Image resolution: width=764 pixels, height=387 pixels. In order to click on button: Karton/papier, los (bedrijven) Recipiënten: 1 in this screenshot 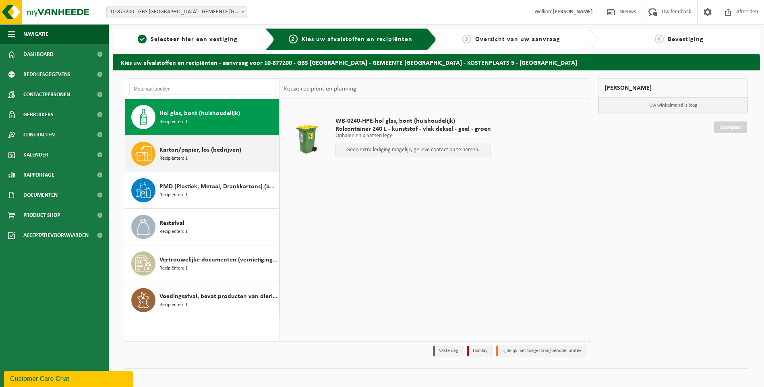, I will do `click(202, 154)`.